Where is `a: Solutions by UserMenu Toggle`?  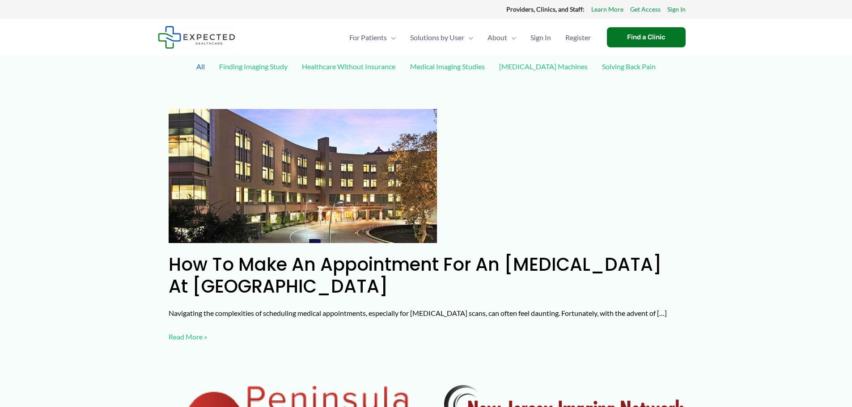 a: Solutions by UserMenu Toggle is located at coordinates (441, 38).